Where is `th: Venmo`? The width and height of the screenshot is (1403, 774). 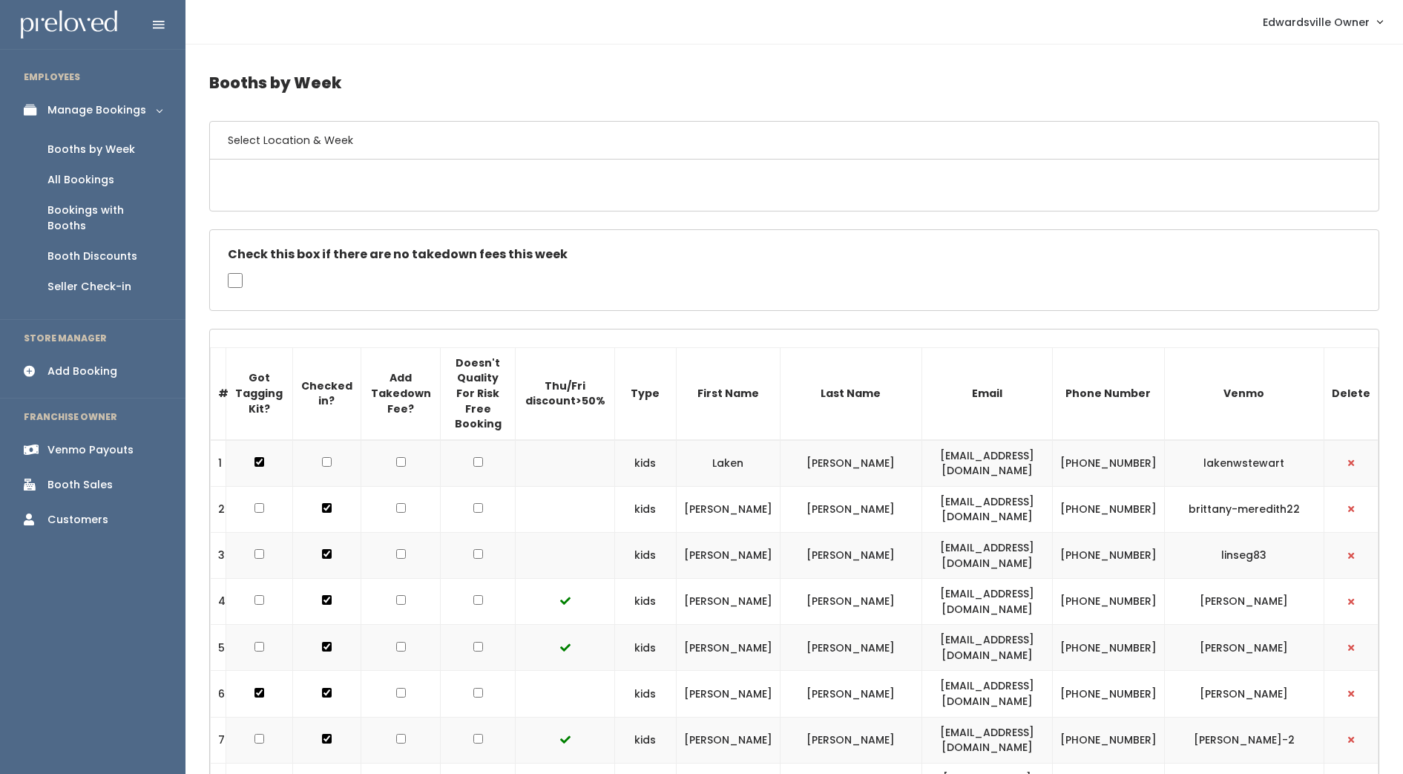 th: Venmo is located at coordinates (1243, 393).